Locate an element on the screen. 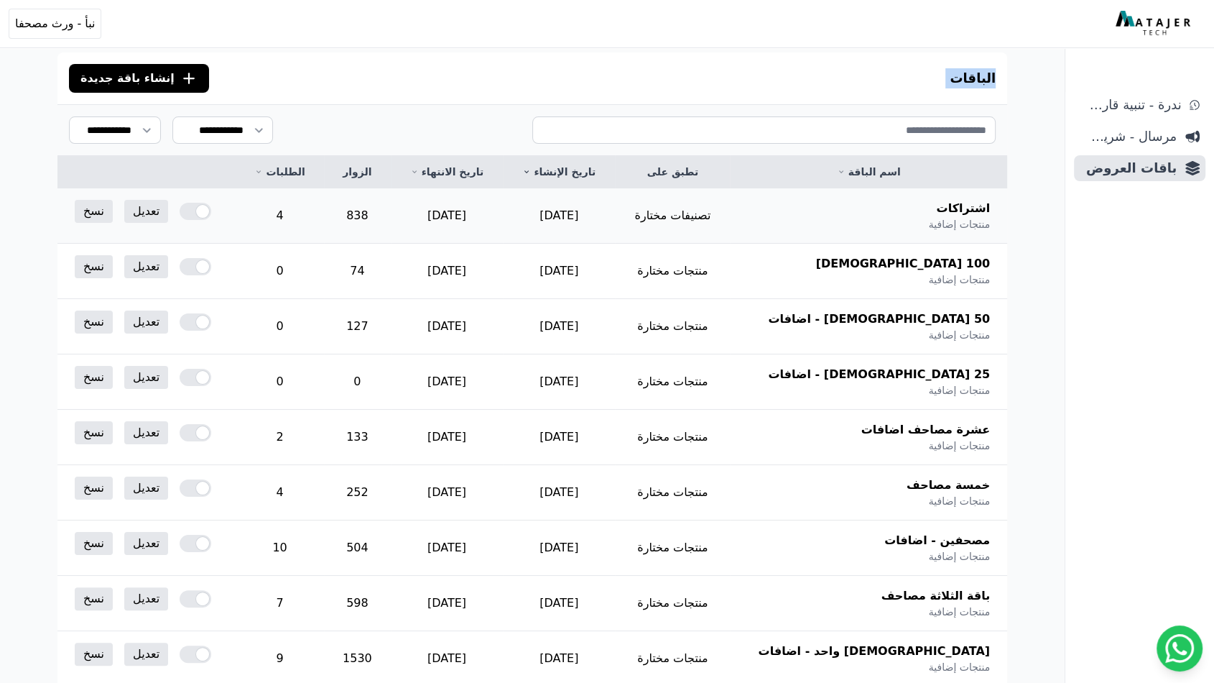 This screenshot has width=1214, height=683. span: باقات العروض is located at coordinates (1128, 168).